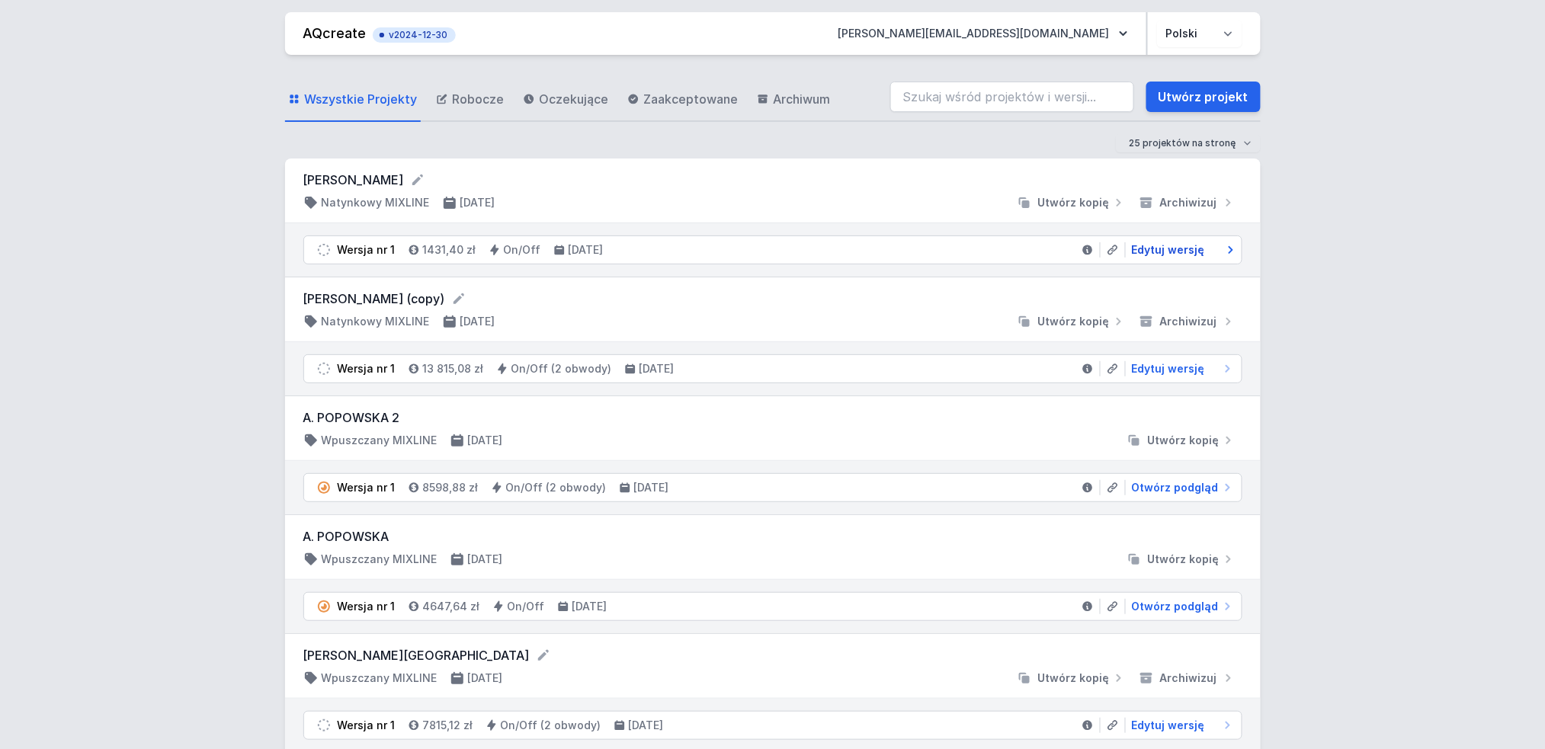 This screenshot has height=749, width=1545. Describe the element at coordinates (414, 35) in the screenshot. I see `span: v2024-12-30` at that location.